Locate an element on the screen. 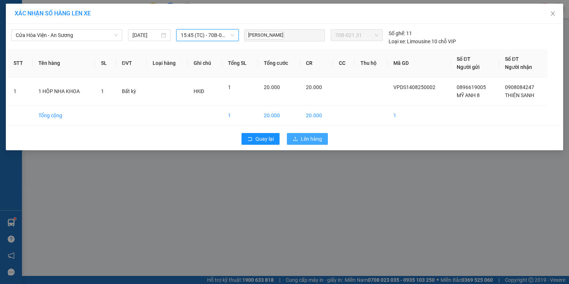  span: Lên hàng is located at coordinates (312, 139).